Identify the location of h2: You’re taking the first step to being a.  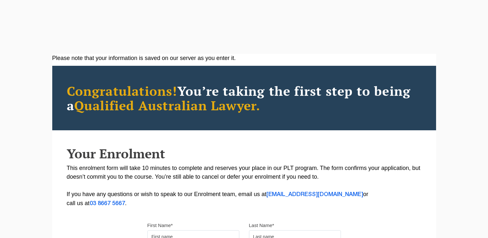
(244, 98).